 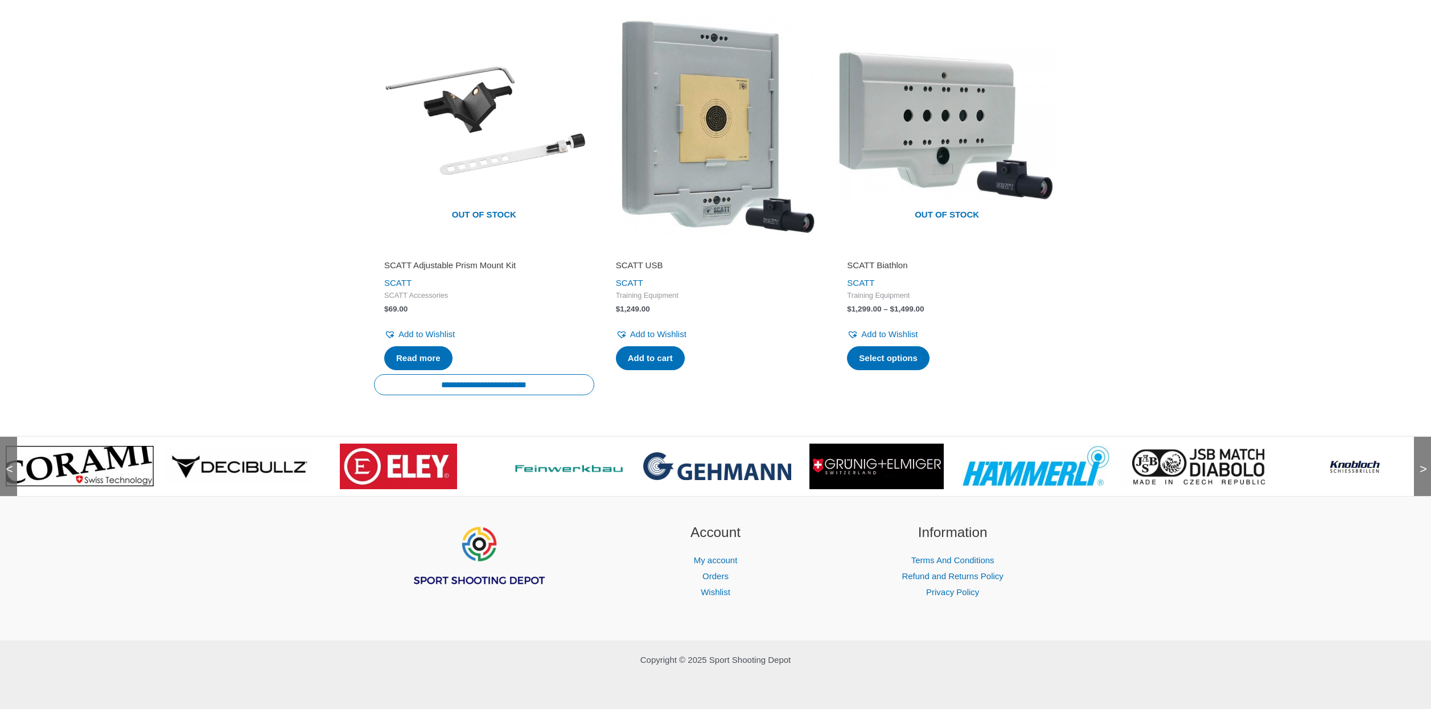 I want to click on h2: SCATT Adjustable Prism Mount Kit, so click(x=484, y=265).